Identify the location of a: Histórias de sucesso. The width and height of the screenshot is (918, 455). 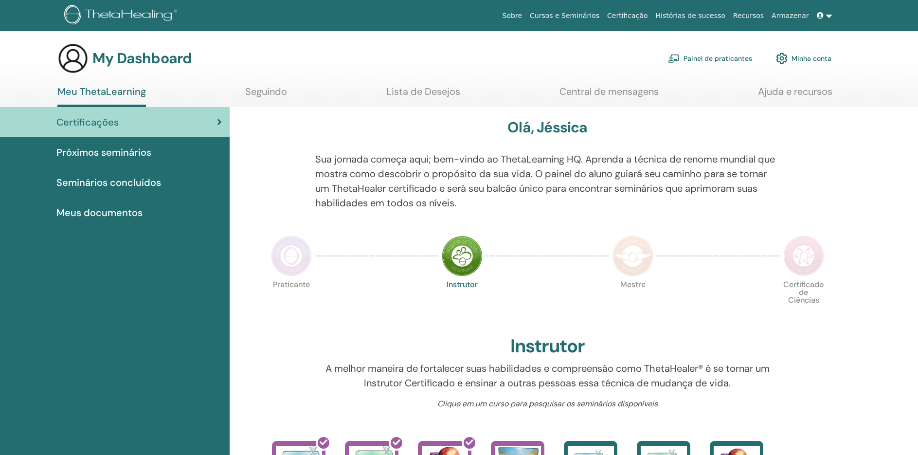
(691, 16).